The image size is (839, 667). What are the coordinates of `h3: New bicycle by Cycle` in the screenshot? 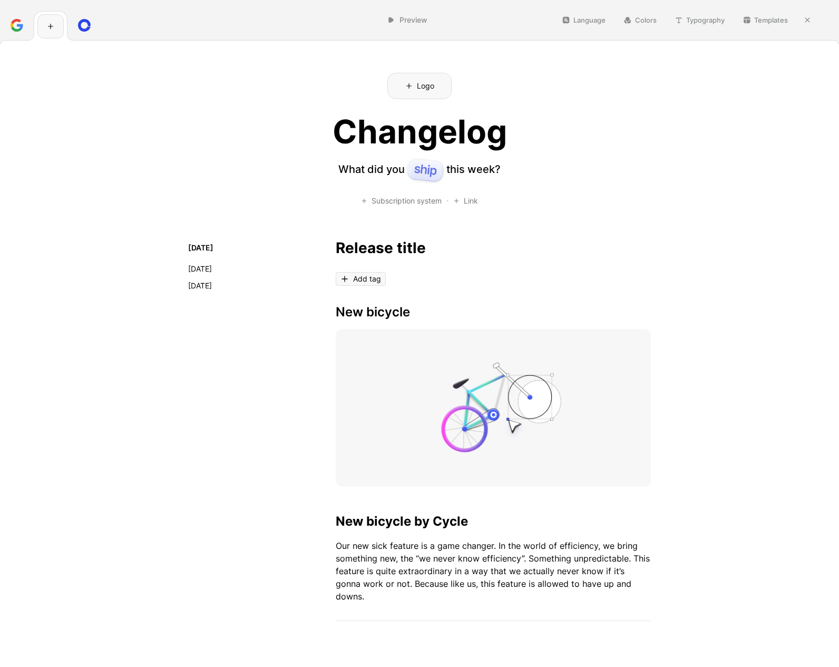 It's located at (493, 521).